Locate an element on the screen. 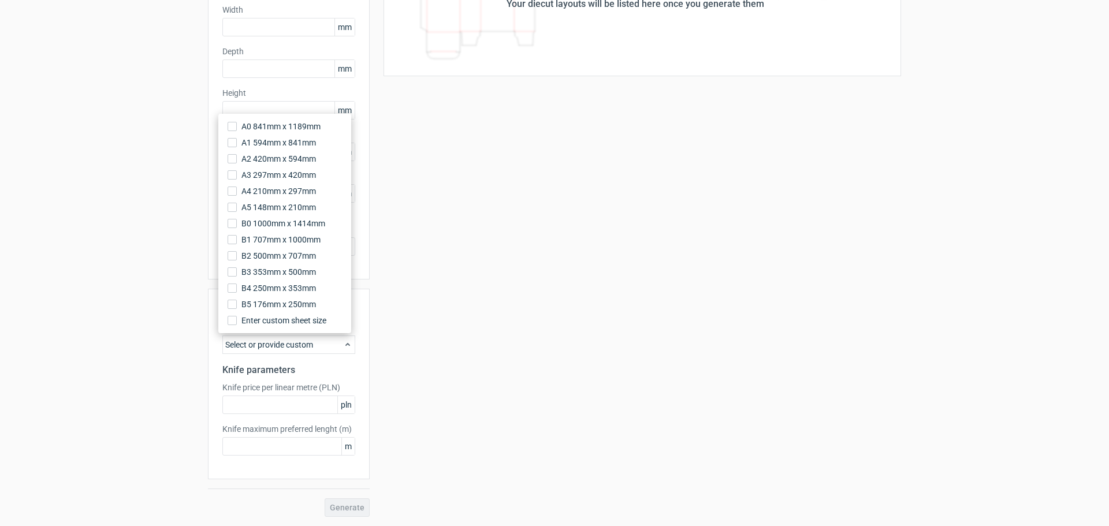  span: B4 250mm x 353mm is located at coordinates (278, 288).